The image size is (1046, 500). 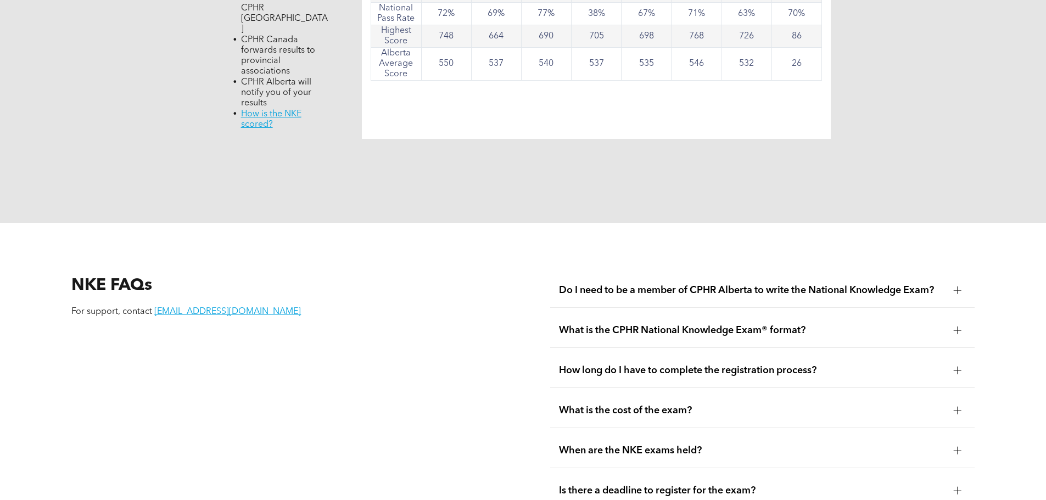 What do you see at coordinates (752, 411) in the screenshot?
I see `span: What is the cost of the exam?` at bounding box center [752, 411].